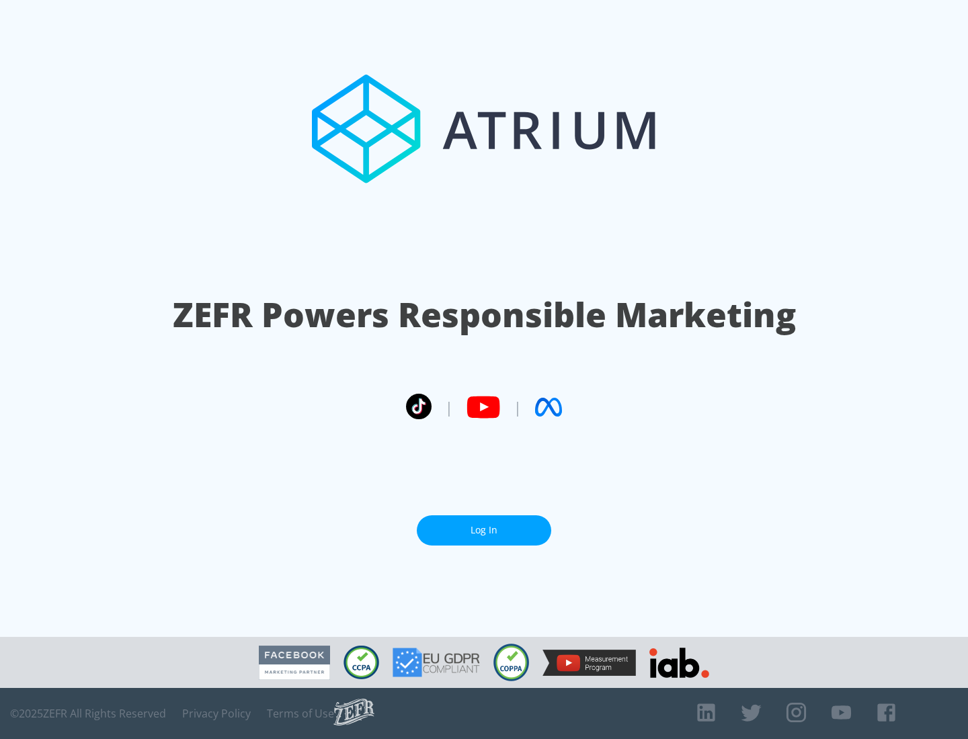 The image size is (968, 739). Describe the element at coordinates (300, 714) in the screenshot. I see `a: Terms of Use` at that location.